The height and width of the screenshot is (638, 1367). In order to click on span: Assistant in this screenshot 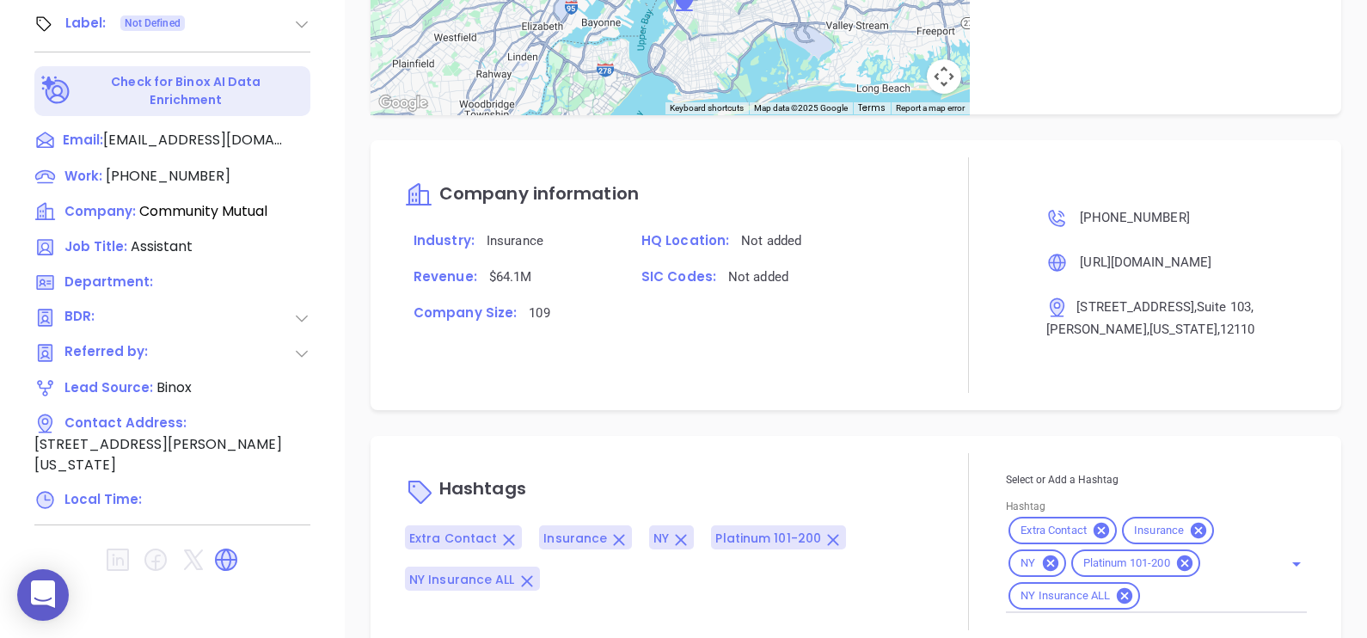, I will do `click(162, 246)`.